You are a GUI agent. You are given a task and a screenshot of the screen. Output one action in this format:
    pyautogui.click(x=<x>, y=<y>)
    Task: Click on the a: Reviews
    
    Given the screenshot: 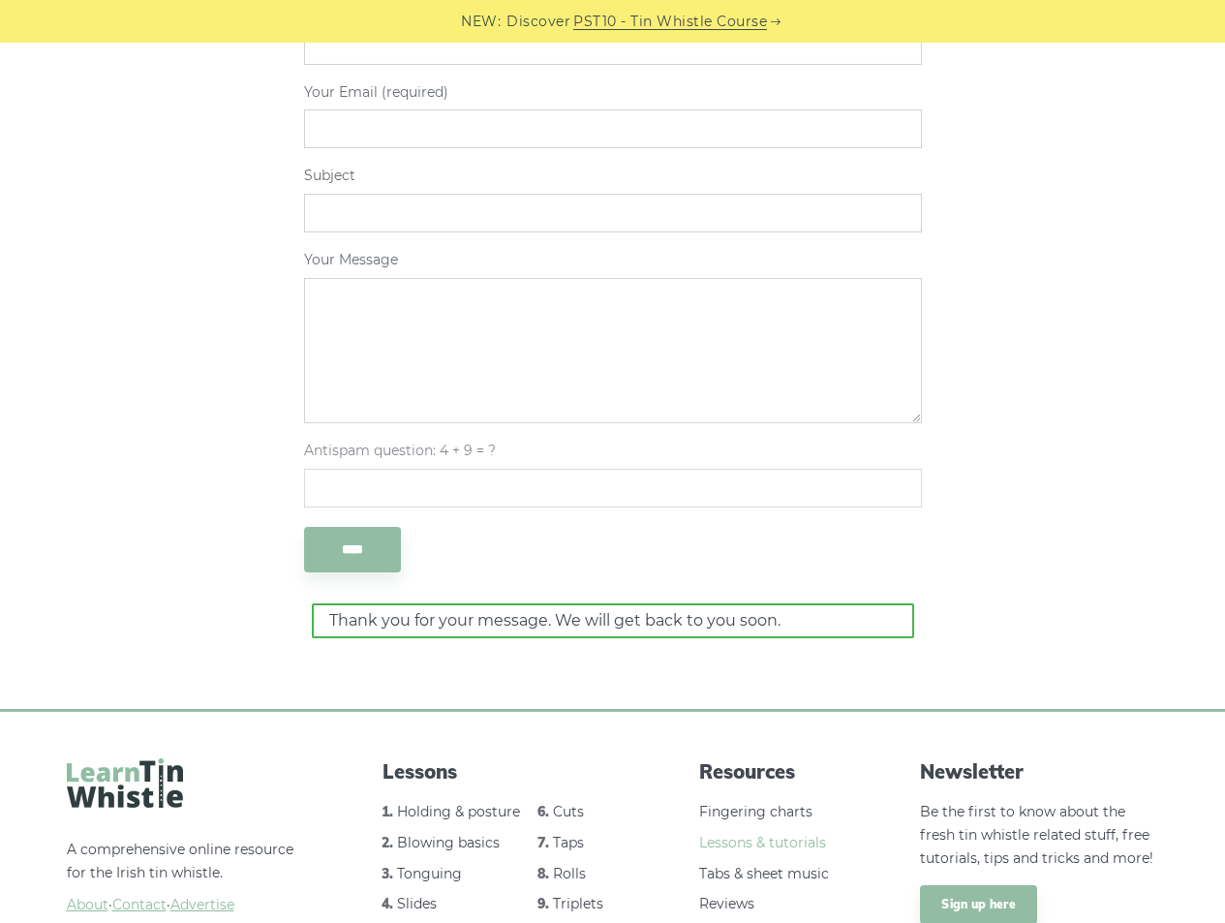 What is the action you would take?
    pyautogui.click(x=726, y=904)
    